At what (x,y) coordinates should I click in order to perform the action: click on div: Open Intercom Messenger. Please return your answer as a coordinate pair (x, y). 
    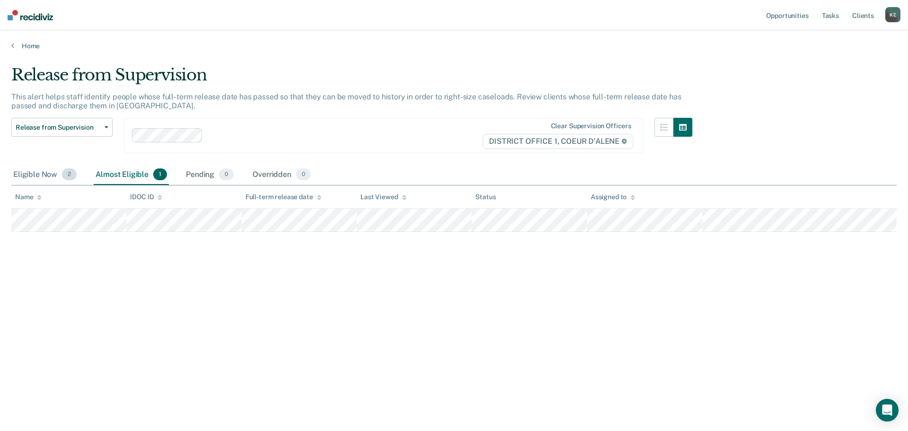
    Looking at the image, I should click on (887, 410).